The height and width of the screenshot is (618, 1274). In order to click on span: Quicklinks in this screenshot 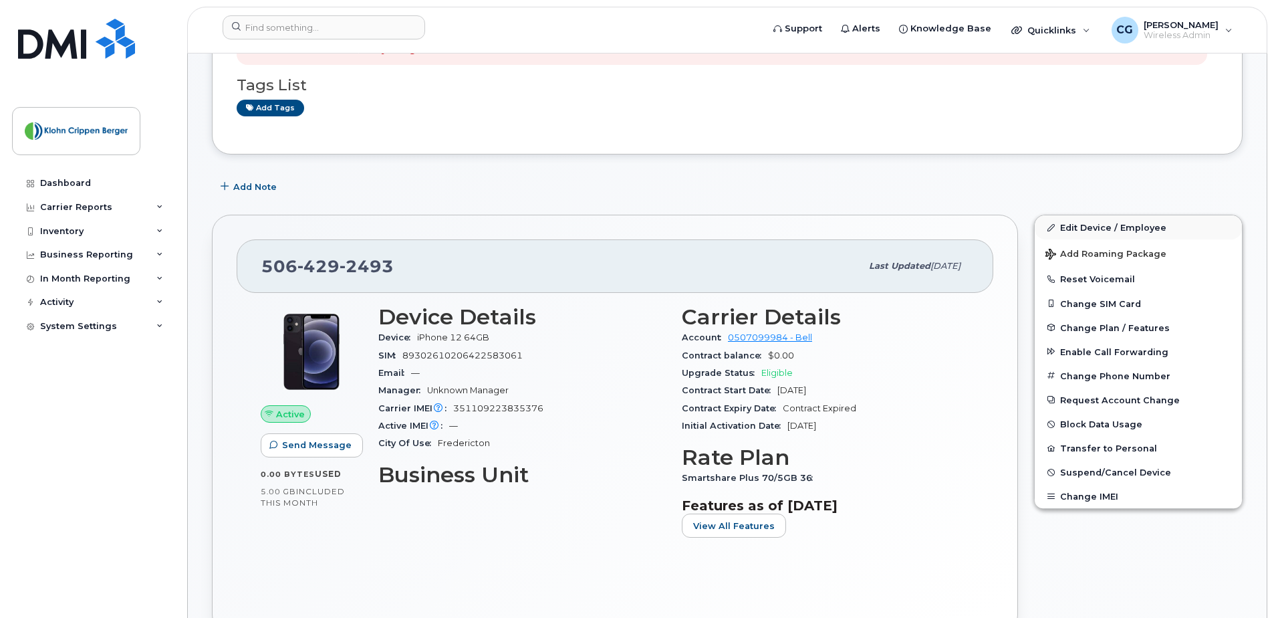, I will do `click(1052, 30)`.